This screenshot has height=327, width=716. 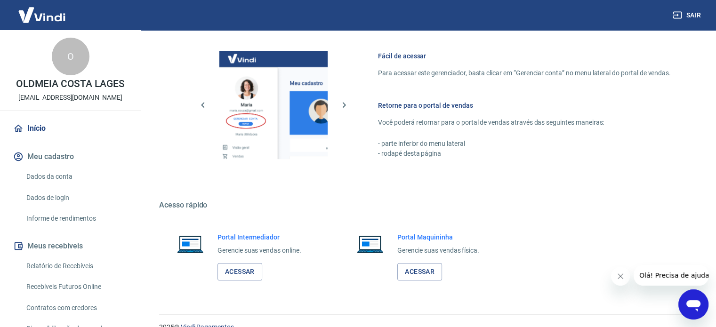 I want to click on a: Relatório de Recebíveis, so click(x=76, y=266).